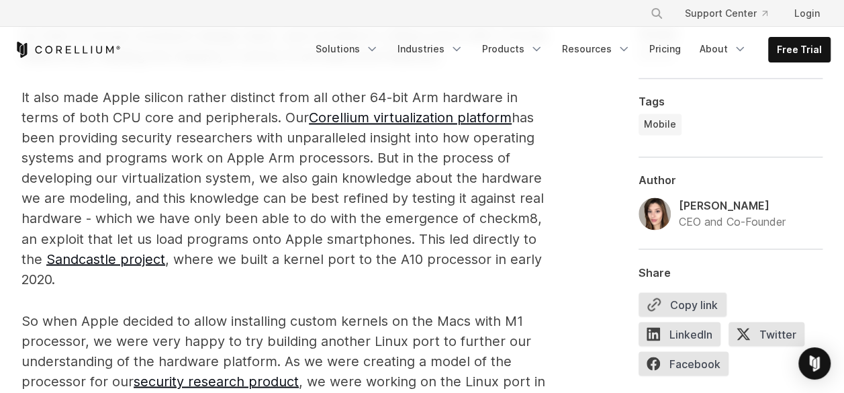 Image resolution: width=844 pixels, height=393 pixels. Describe the element at coordinates (410, 118) in the screenshot. I see `a: Corellium virtualization platform` at that location.